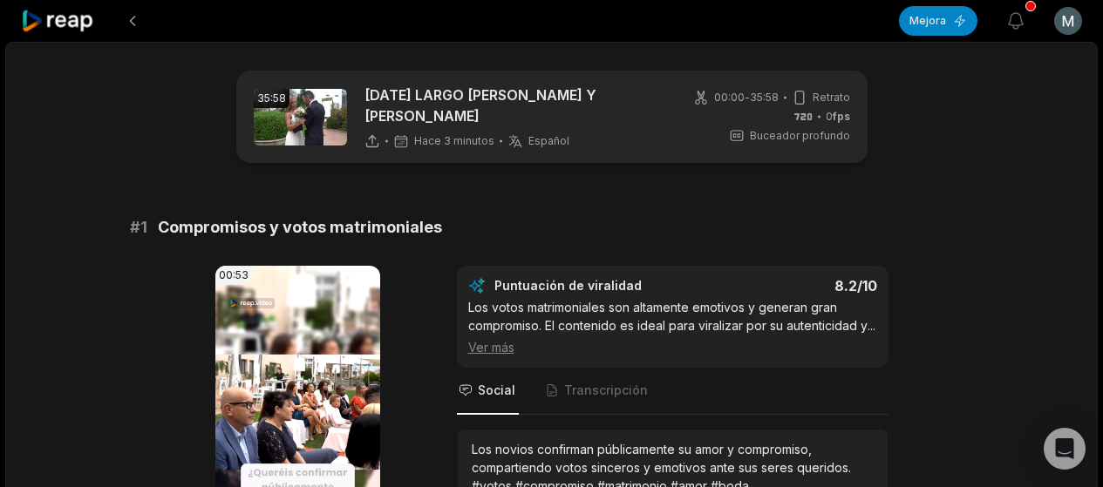  Describe the element at coordinates (799, 135) in the screenshot. I see `font: Buceador profundo` at that location.